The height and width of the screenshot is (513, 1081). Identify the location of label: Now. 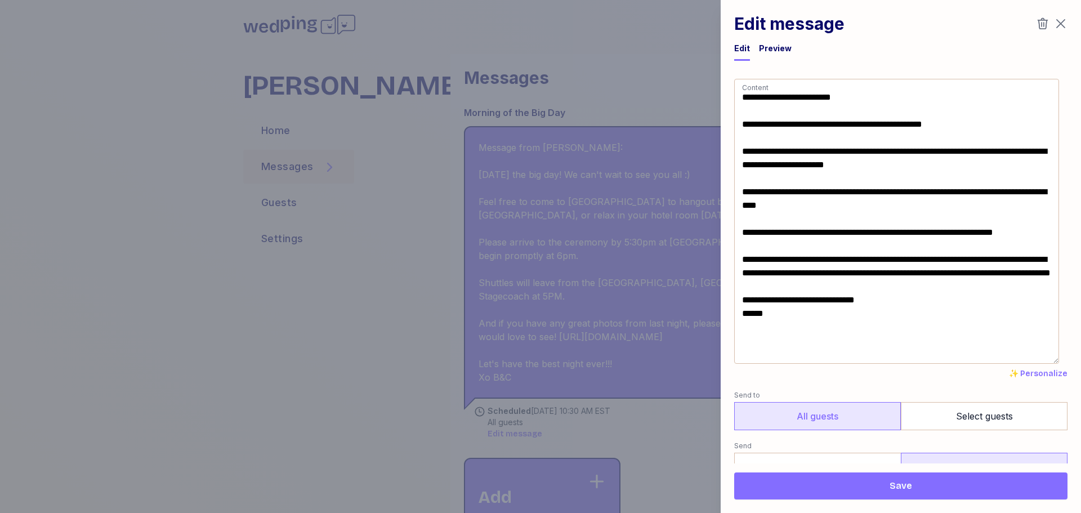
(818, 467).